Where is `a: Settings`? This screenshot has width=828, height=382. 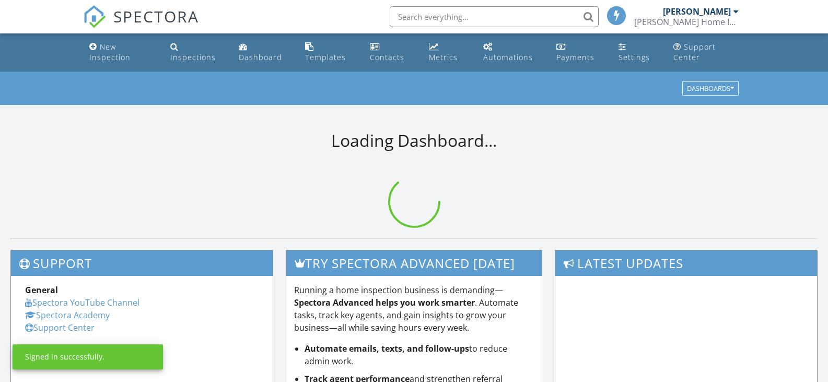 a: Settings is located at coordinates (638, 52).